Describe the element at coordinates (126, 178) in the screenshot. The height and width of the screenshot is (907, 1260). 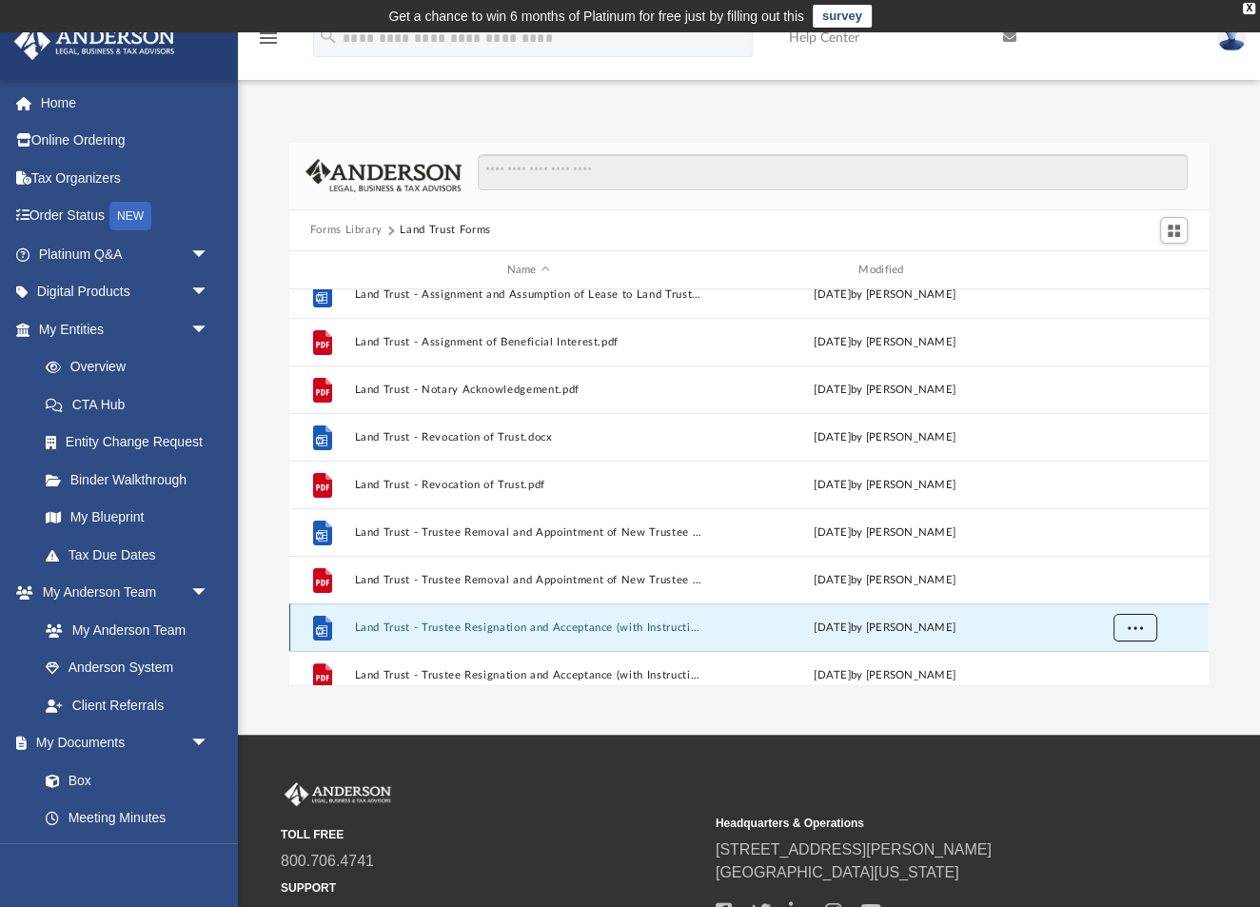
I see `a: Tax Organizers` at that location.